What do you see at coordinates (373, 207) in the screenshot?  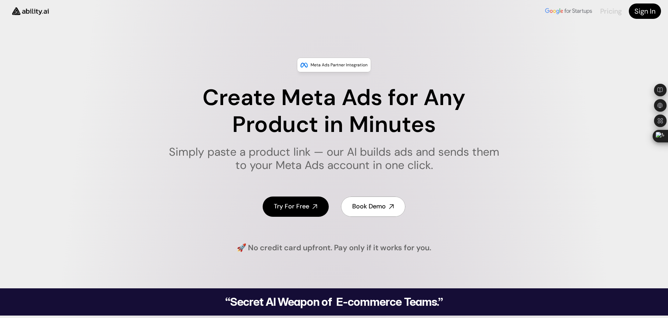 I see `a: Book Demo` at bounding box center [373, 207].